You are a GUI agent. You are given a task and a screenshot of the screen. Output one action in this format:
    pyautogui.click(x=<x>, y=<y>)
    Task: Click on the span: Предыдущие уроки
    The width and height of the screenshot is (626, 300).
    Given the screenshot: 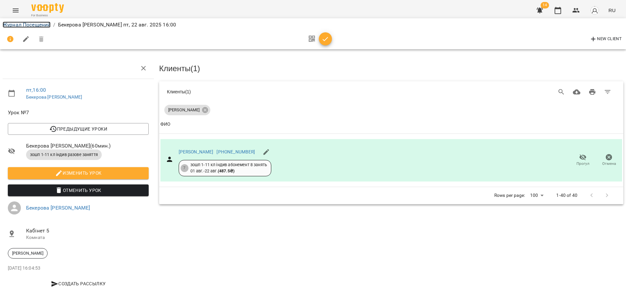 What is the action you would take?
    pyautogui.click(x=78, y=129)
    